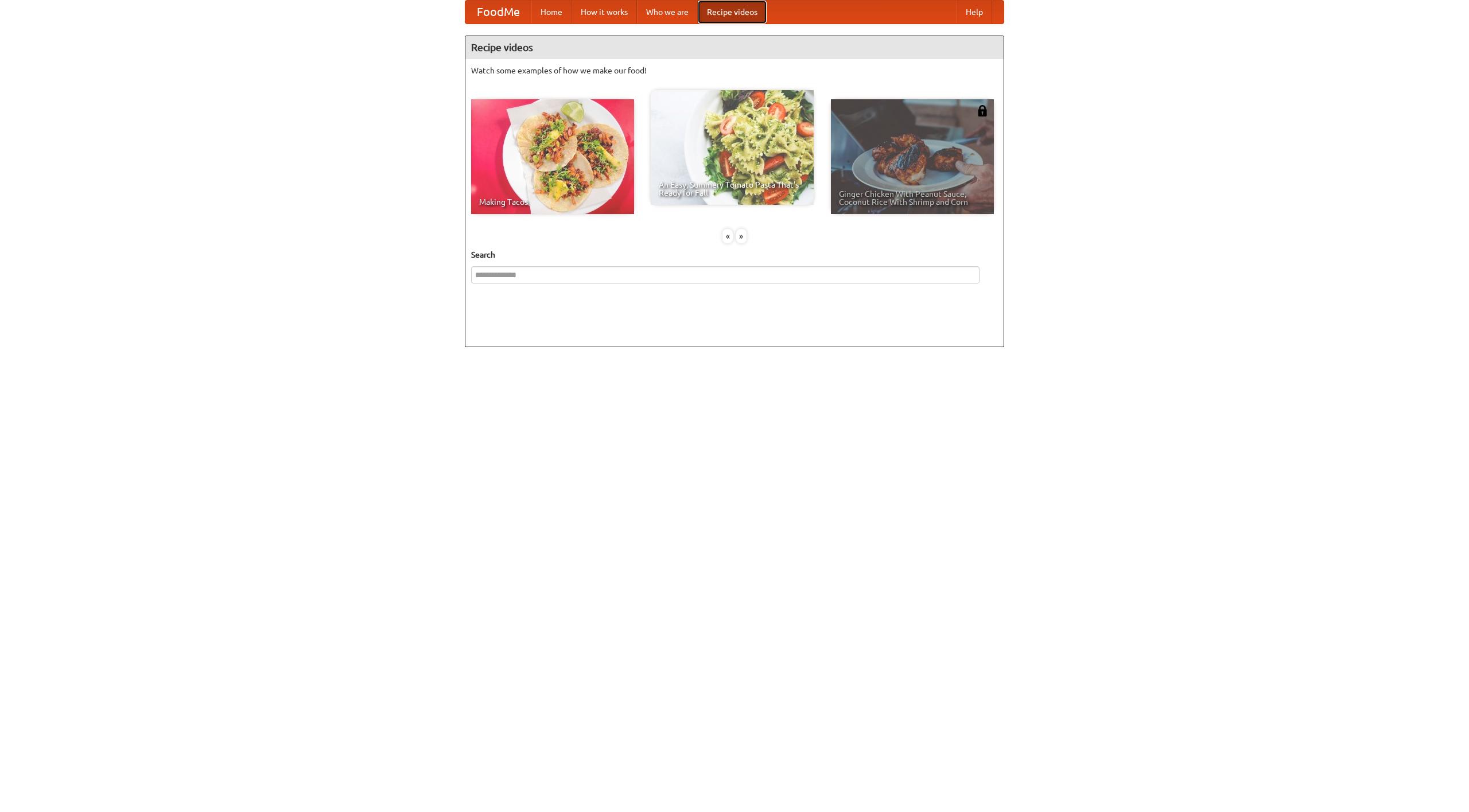  Describe the element at coordinates (983, 110) in the screenshot. I see `img: 483408.png` at that location.